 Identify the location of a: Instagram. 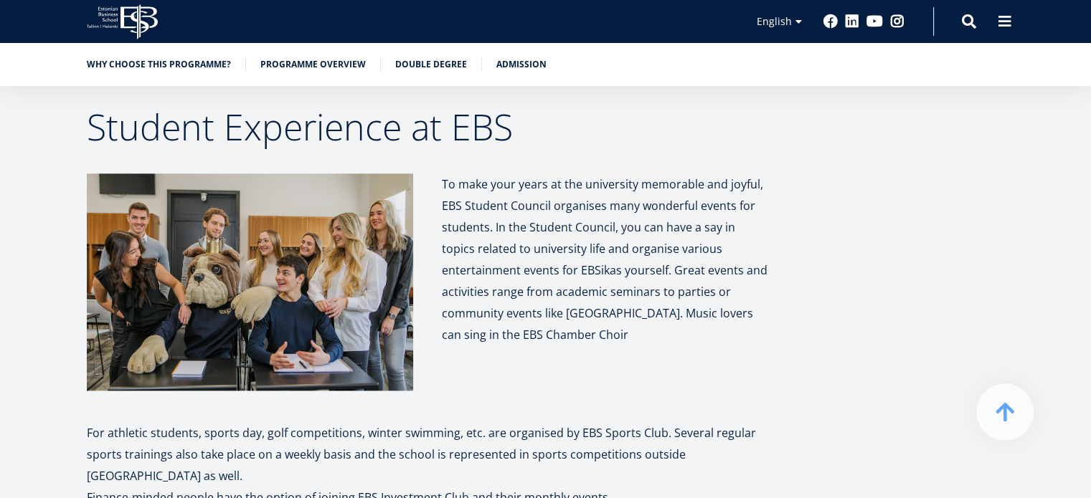
(897, 22).